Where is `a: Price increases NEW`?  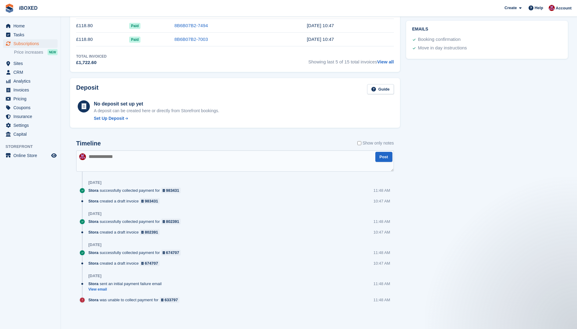
a: Price increases NEW is located at coordinates (36, 52).